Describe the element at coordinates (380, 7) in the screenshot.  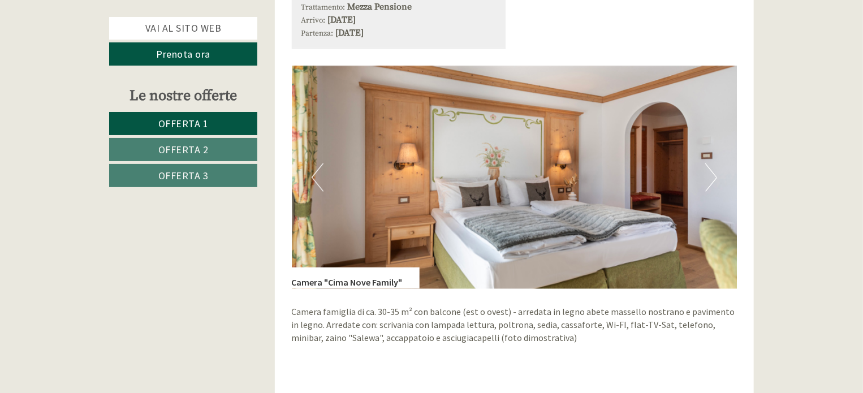
I see `b: Mezza Pensione` at that location.